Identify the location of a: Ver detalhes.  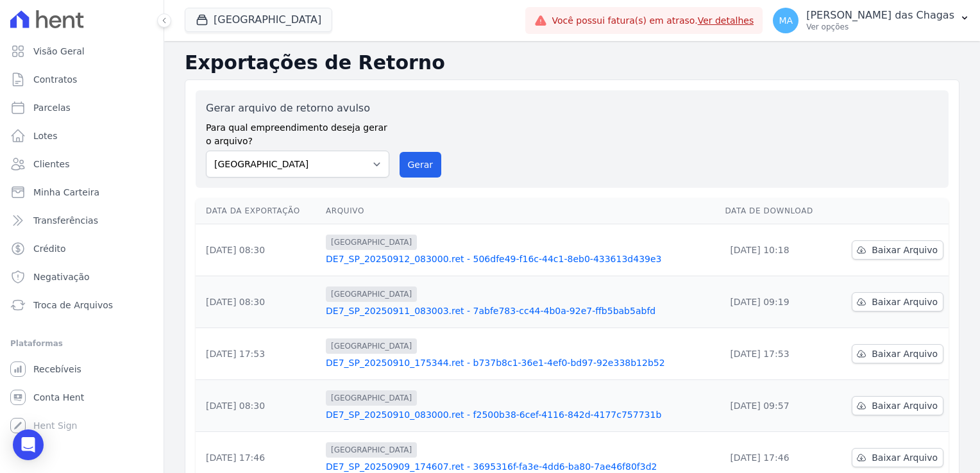
(726, 21).